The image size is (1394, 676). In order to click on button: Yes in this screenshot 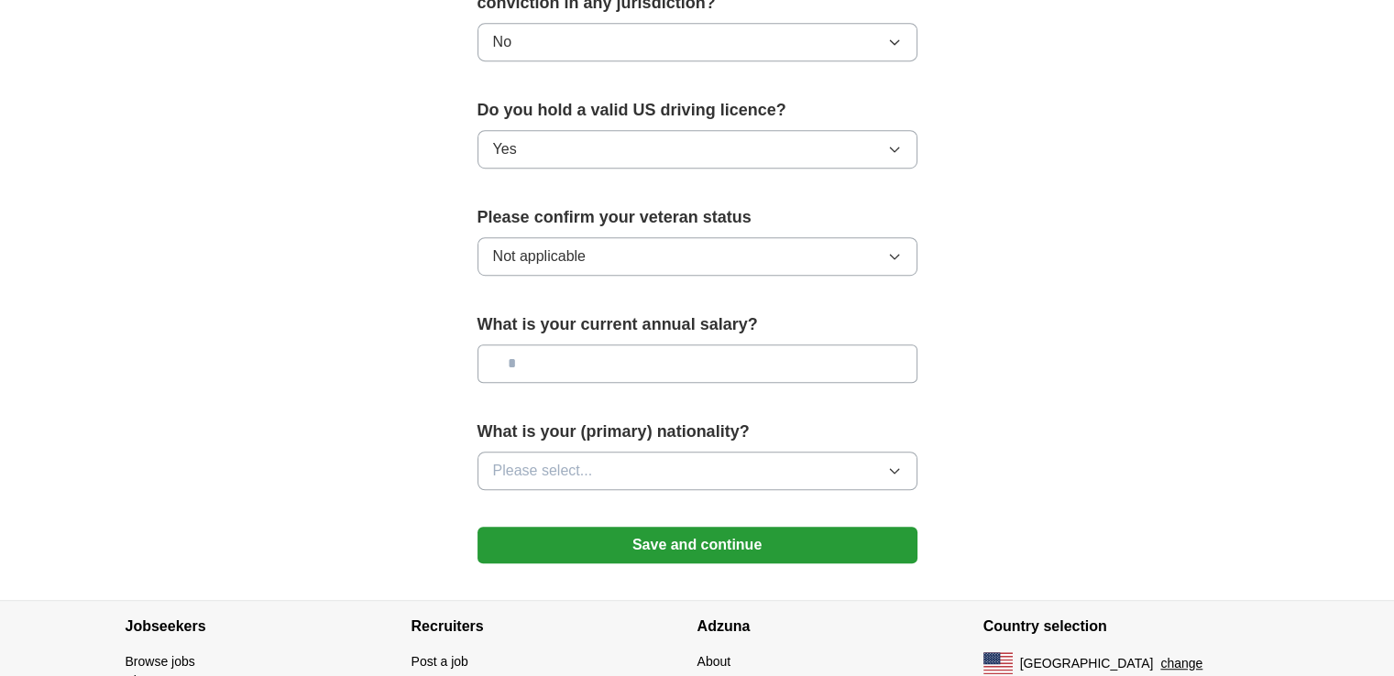, I will do `click(698, 149)`.